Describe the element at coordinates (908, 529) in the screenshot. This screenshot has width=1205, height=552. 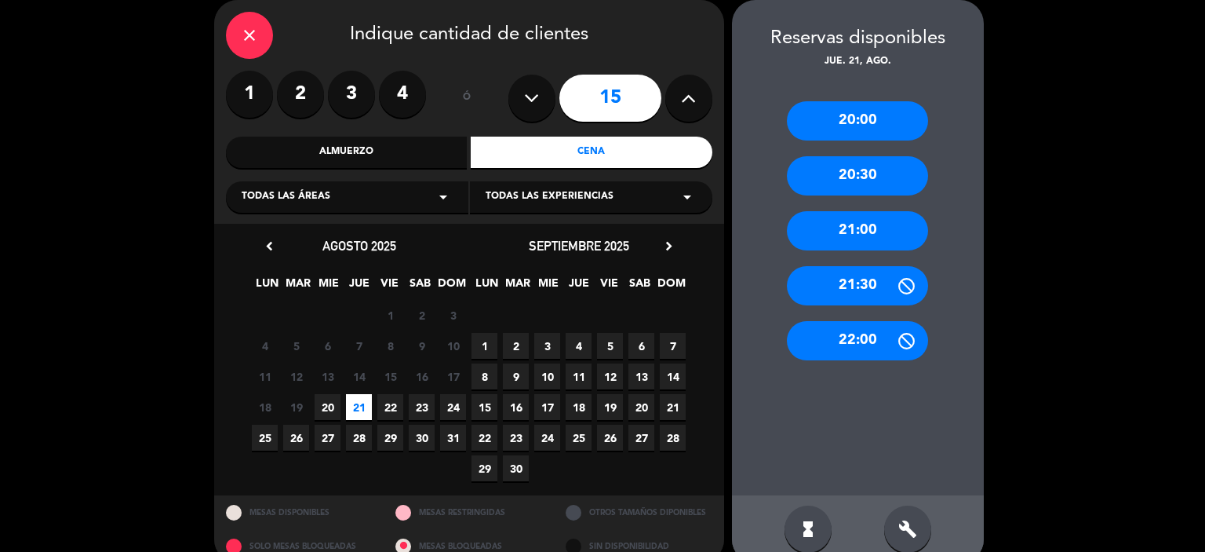
I see `i: build` at that location.